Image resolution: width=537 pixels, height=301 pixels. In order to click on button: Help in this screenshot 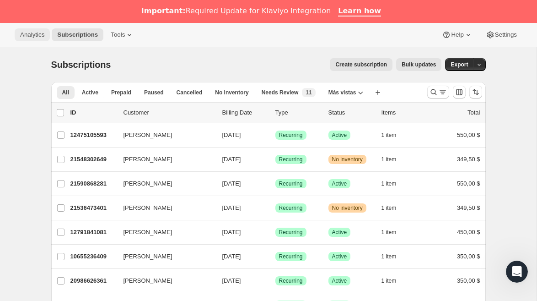, I will do `click(457, 35)`.